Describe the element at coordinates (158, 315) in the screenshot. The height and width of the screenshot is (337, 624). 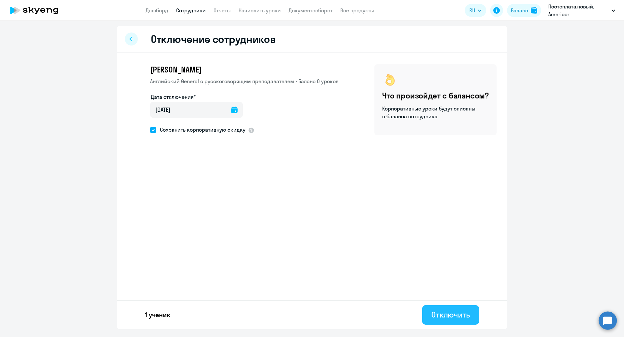
I see `p: 1 ученик` at that location.